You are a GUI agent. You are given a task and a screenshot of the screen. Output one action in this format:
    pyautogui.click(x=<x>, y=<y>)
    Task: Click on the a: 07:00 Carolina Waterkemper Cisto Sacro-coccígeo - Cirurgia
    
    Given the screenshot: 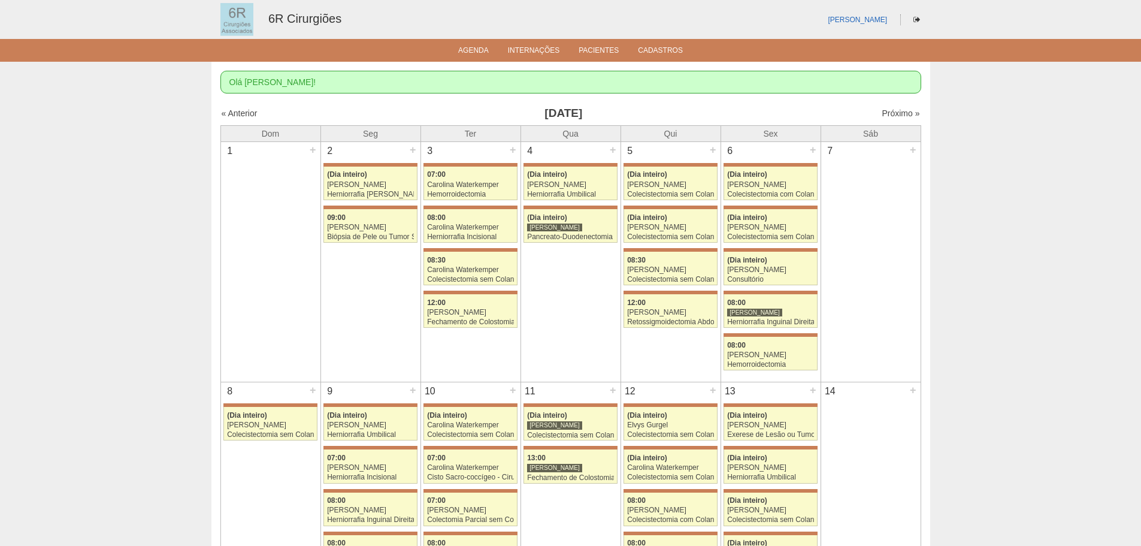 What is the action you would take?
    pyautogui.click(x=470, y=466)
    